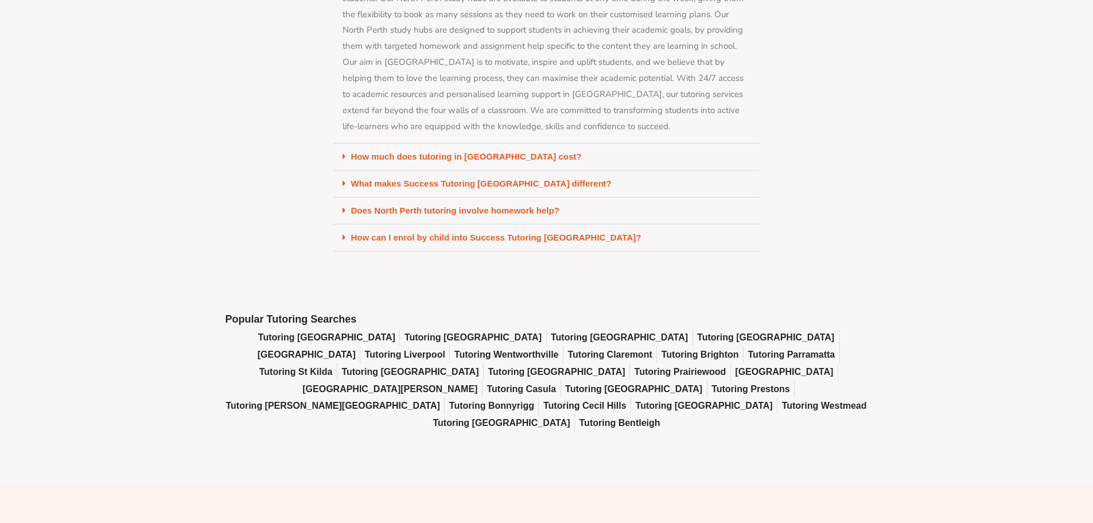  I want to click on a: Tutoring Cecil Hills, so click(585, 406).